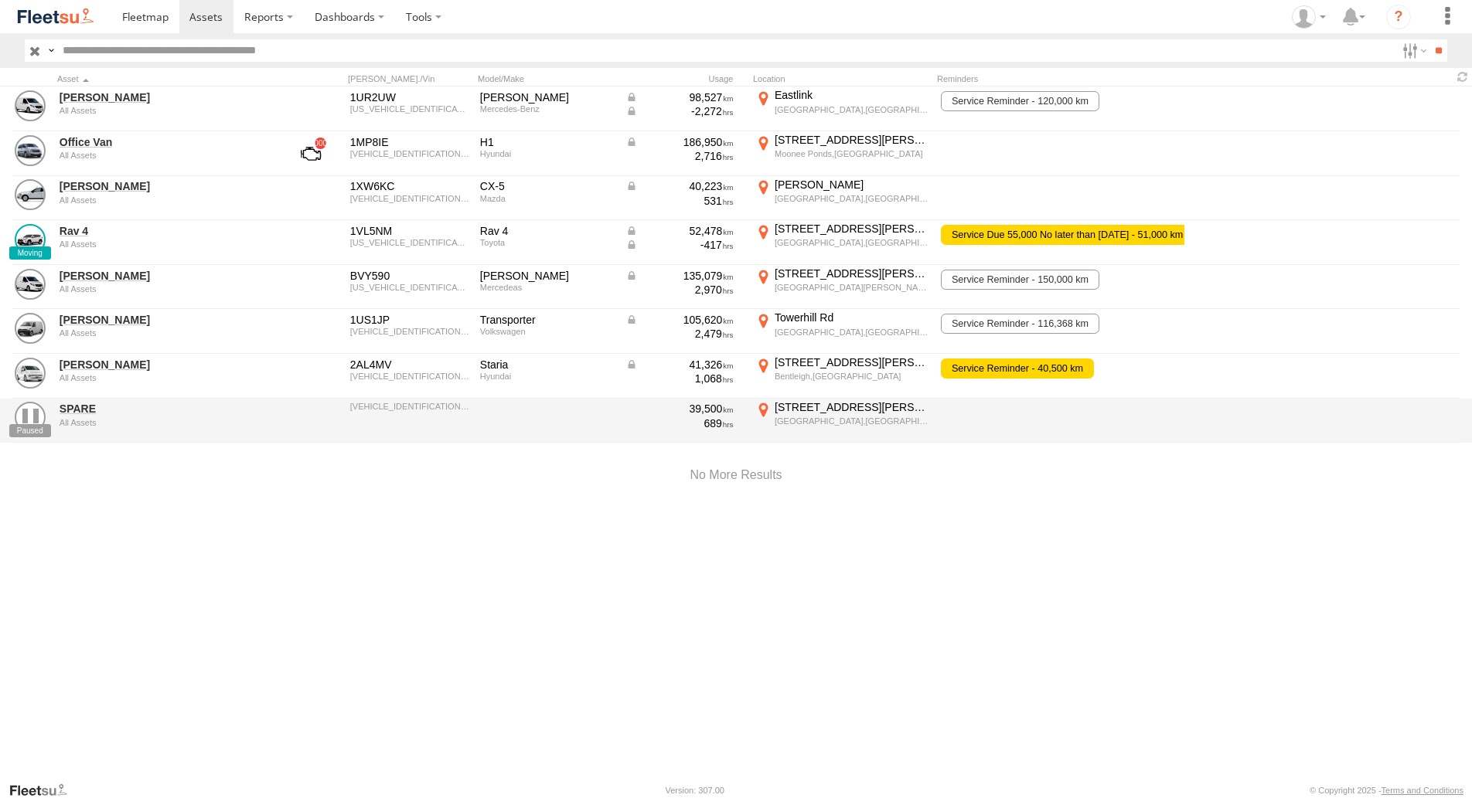  What do you see at coordinates (547, 365) in the screenshot?
I see `div: Staria` at bounding box center [547, 365].